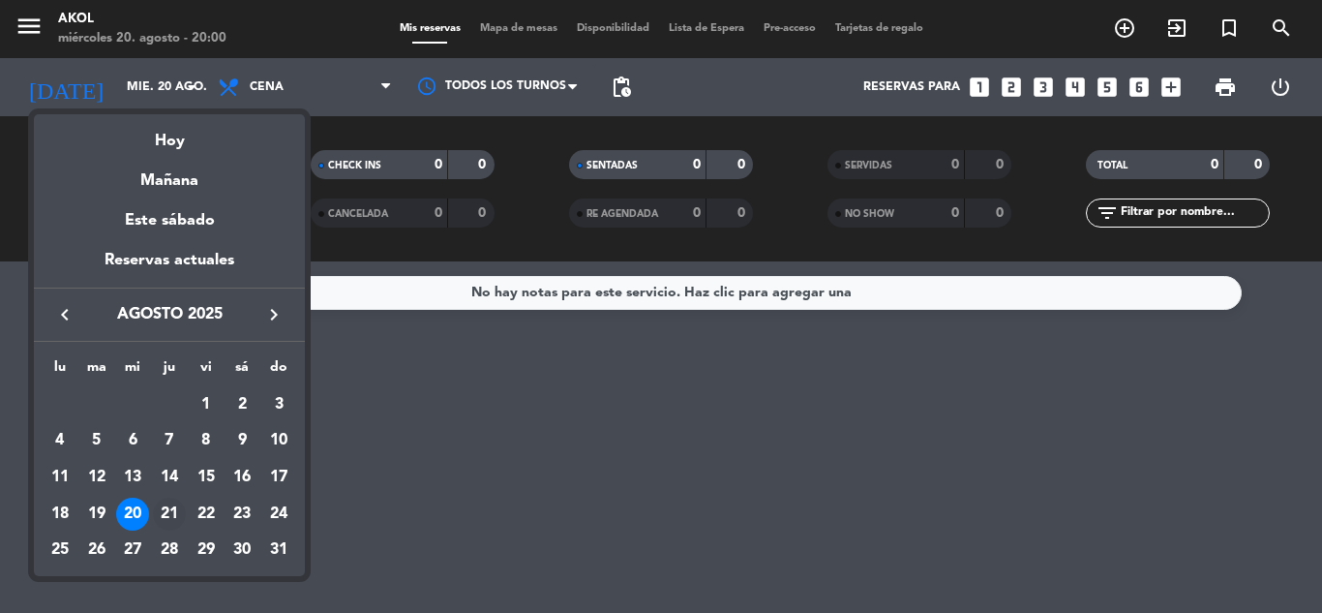  Describe the element at coordinates (243, 405) in the screenshot. I see `td: 2 de agosto de 2025` at that location.